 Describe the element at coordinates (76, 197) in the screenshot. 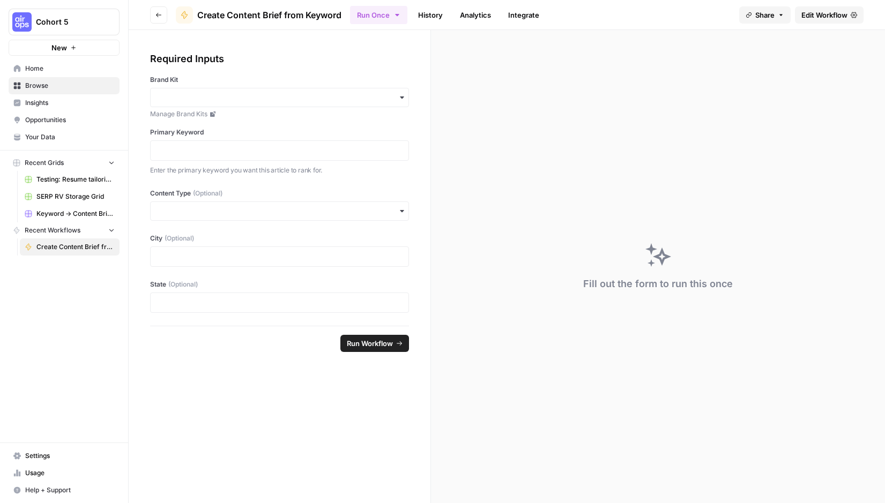

I see `span: SERP RV Storage Grid` at that location.